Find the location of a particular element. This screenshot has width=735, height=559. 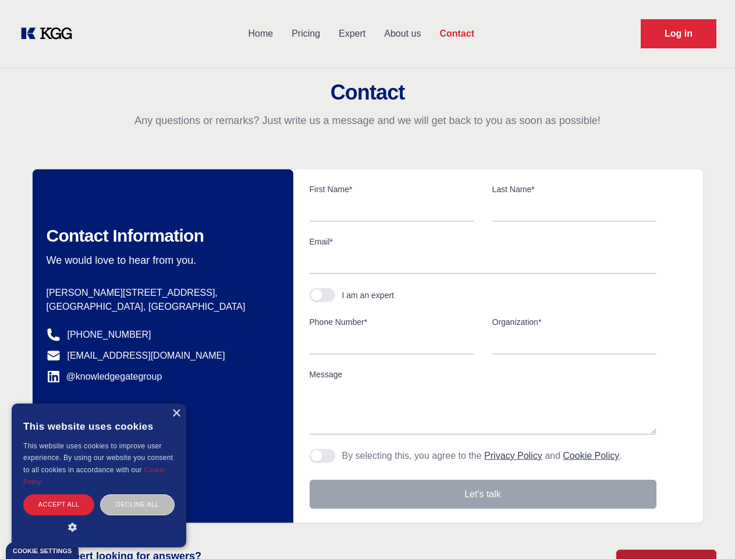

a: Home is located at coordinates (260, 34).